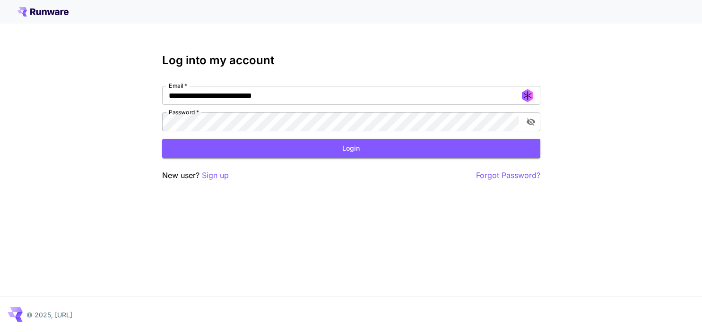  I want to click on button: Forgot Password?, so click(508, 175).